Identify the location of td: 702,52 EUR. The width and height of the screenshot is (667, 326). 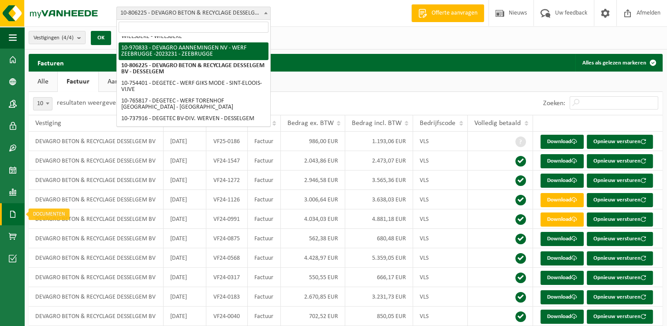
(313, 316).